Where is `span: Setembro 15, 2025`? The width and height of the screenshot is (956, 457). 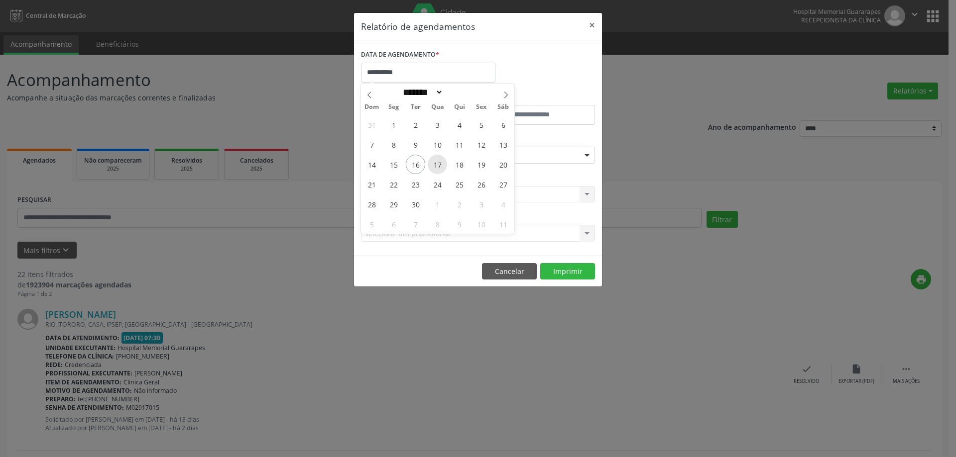
span: Setembro 15, 2025 is located at coordinates (393, 164).